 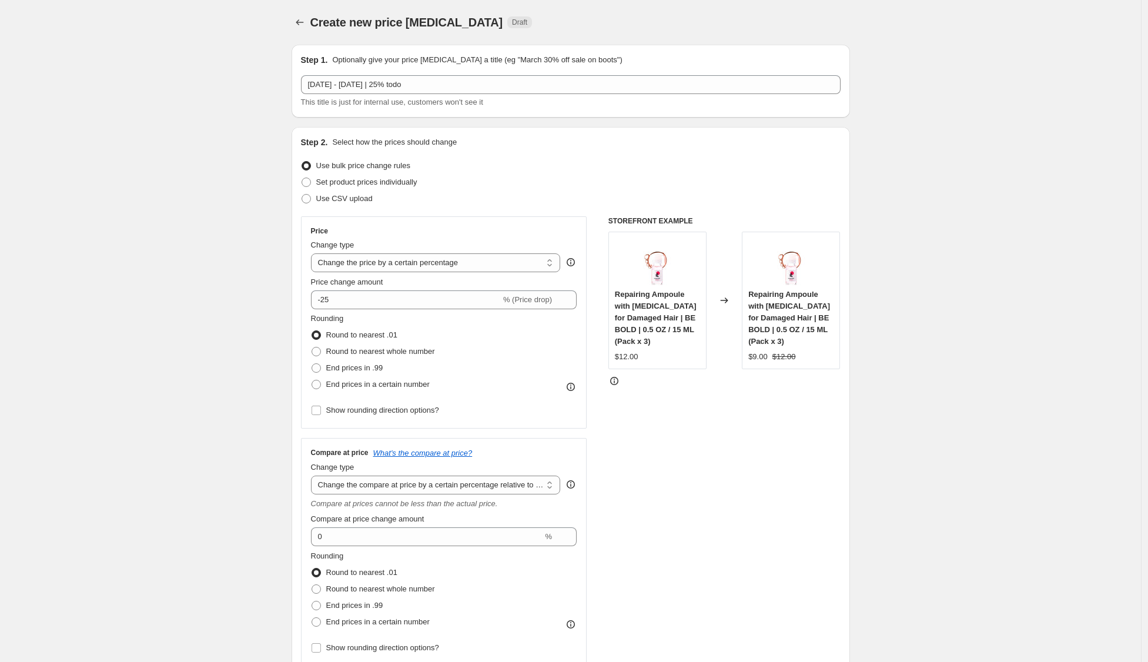 I want to click on span: Use bulk price change rules, so click(x=363, y=165).